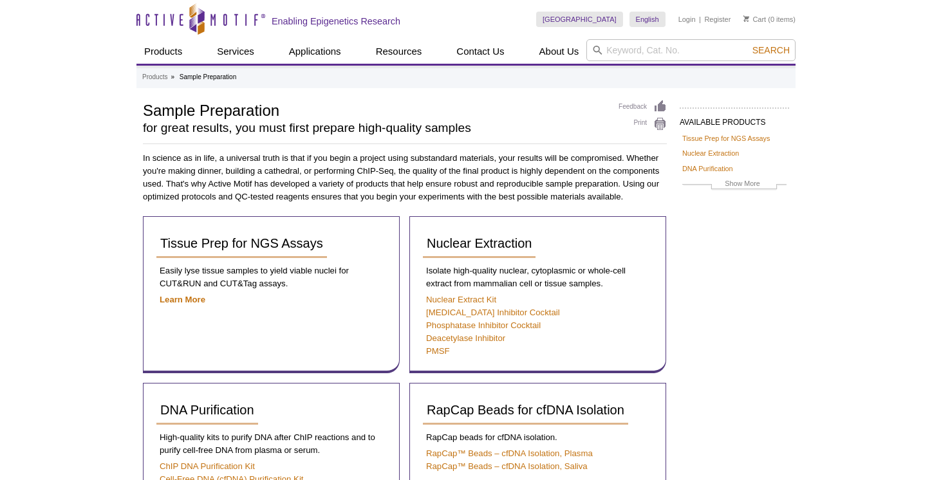 This screenshot has height=480, width=932. What do you see at coordinates (771, 50) in the screenshot?
I see `button: Search` at bounding box center [771, 50].